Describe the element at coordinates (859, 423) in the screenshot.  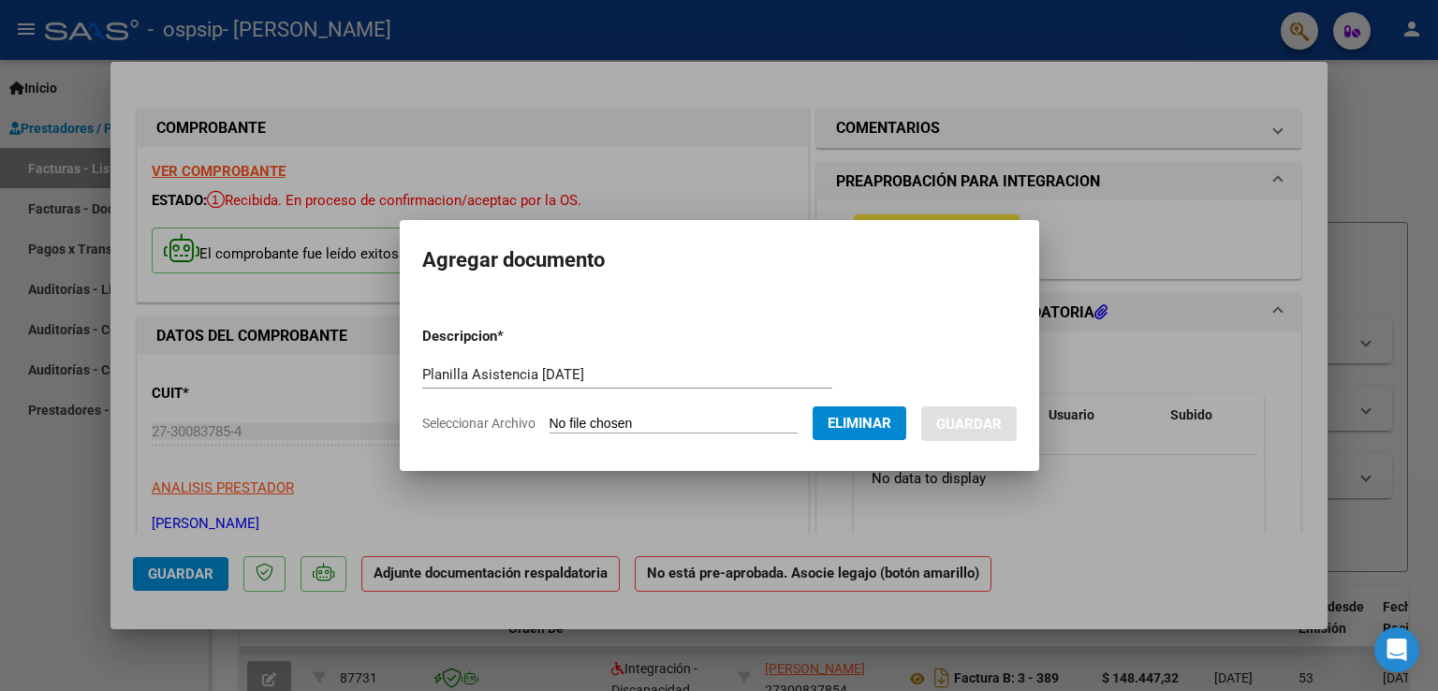
I see `button: Eliminar` at that location.